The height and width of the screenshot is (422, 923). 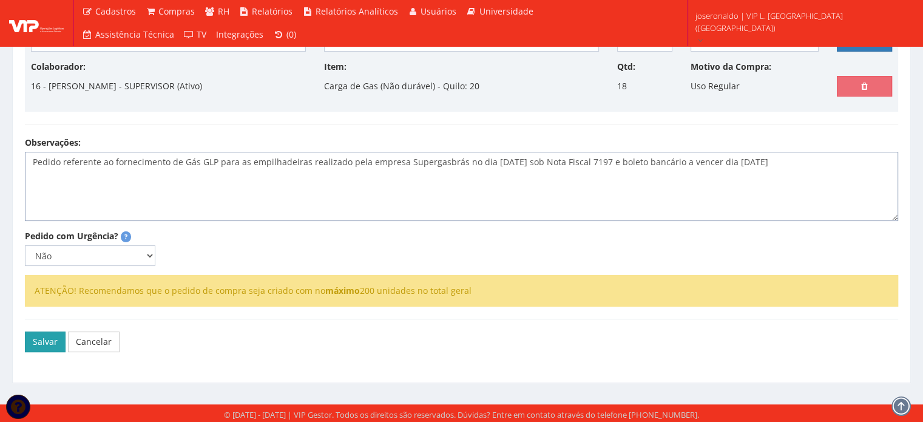 I want to click on a: Assistência Técnica, so click(x=128, y=35).